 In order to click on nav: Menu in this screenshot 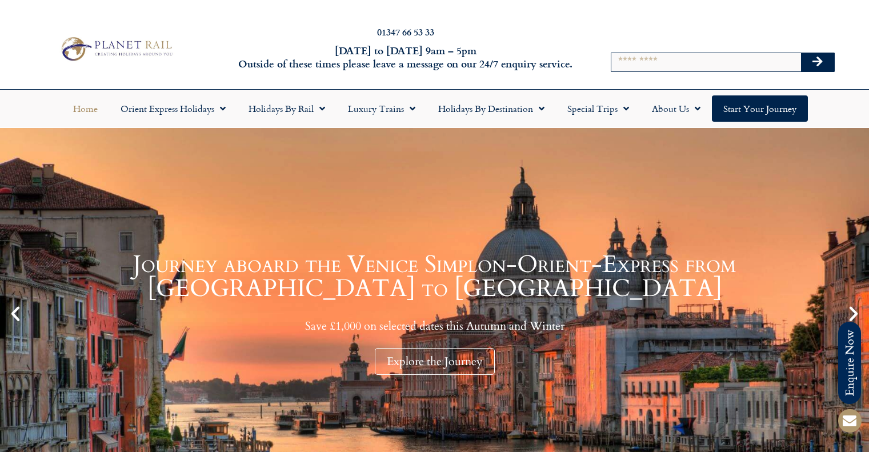, I will do `click(434, 109)`.